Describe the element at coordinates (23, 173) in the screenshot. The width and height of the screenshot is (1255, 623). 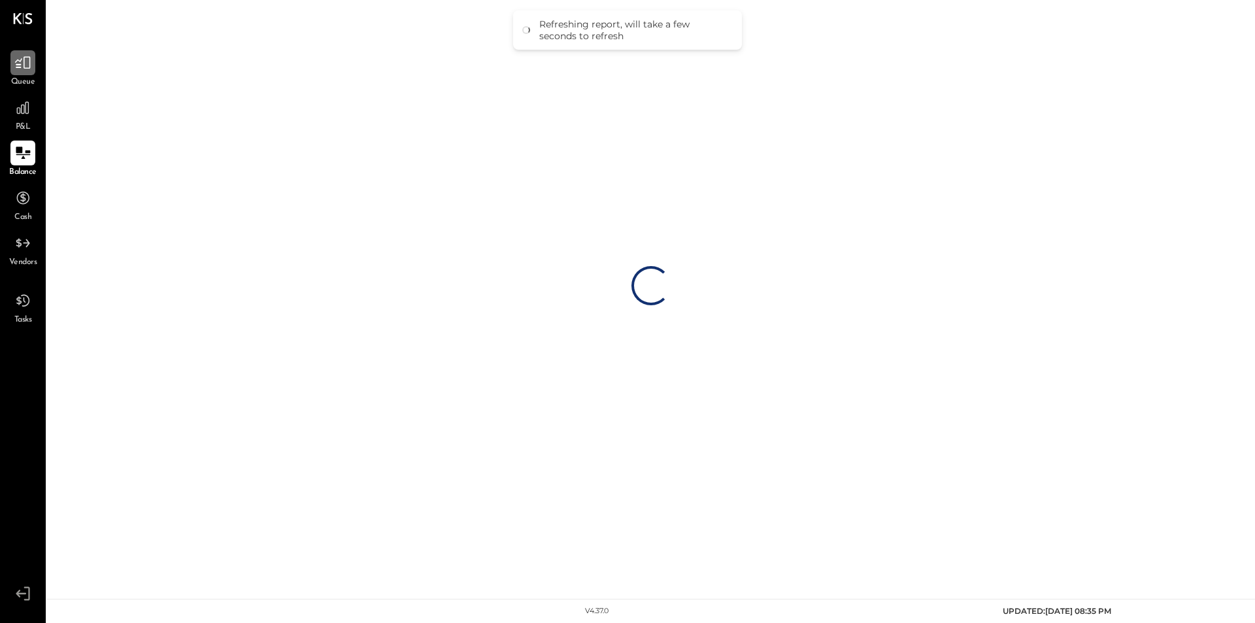
I see `span: Balance` at that location.